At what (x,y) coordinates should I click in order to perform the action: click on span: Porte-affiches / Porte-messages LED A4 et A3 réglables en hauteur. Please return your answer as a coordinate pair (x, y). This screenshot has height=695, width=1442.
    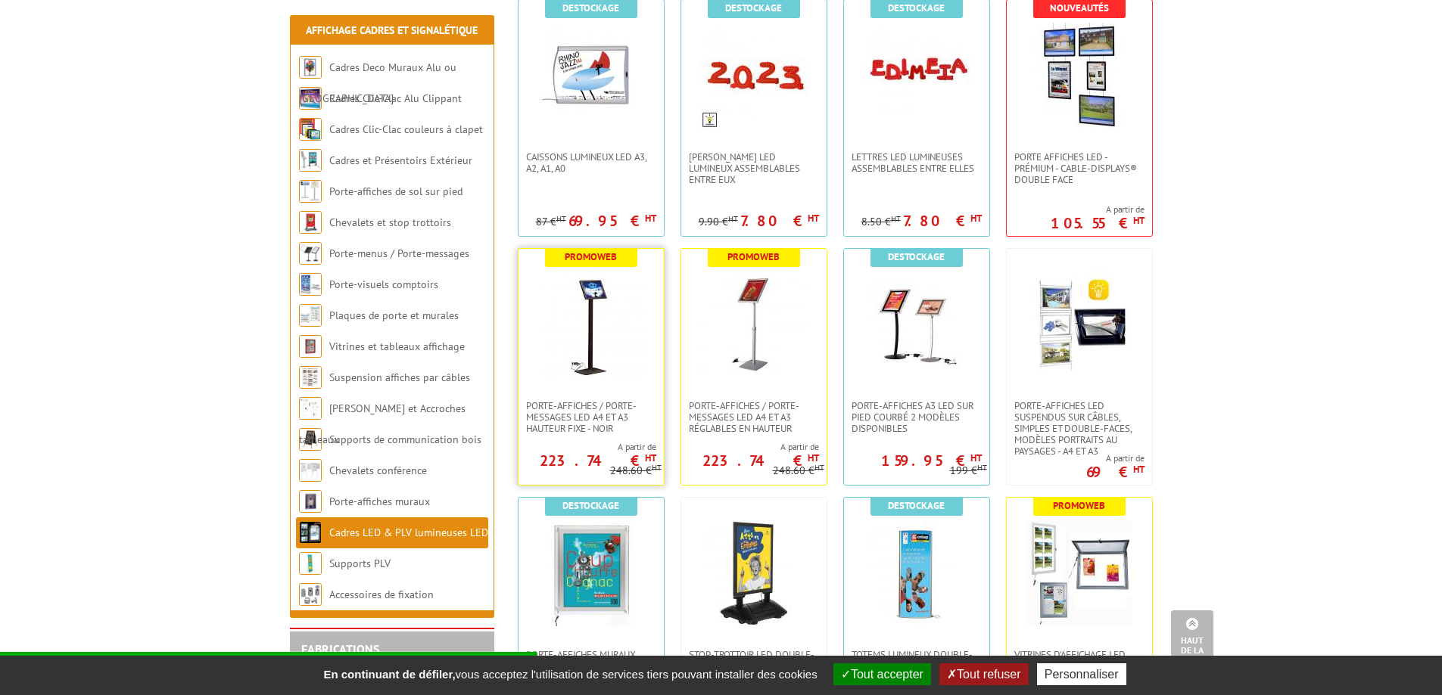
    Looking at the image, I should click on (754, 417).